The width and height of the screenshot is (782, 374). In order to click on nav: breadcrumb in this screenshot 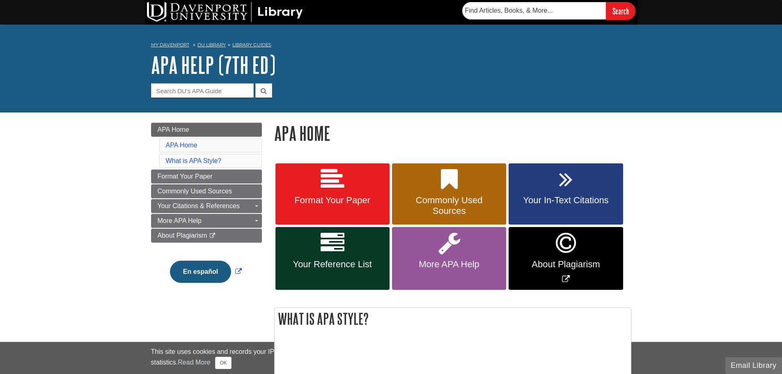, I will do `click(391, 46)`.